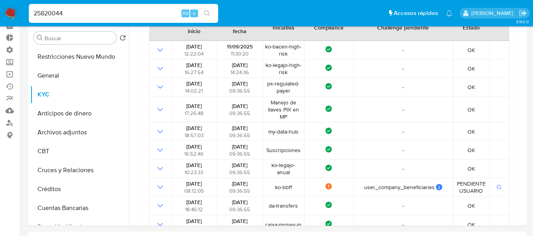 This screenshot has height=236, width=533. What do you see at coordinates (185, 13) in the screenshot?
I see `span: Alt` at bounding box center [185, 13].